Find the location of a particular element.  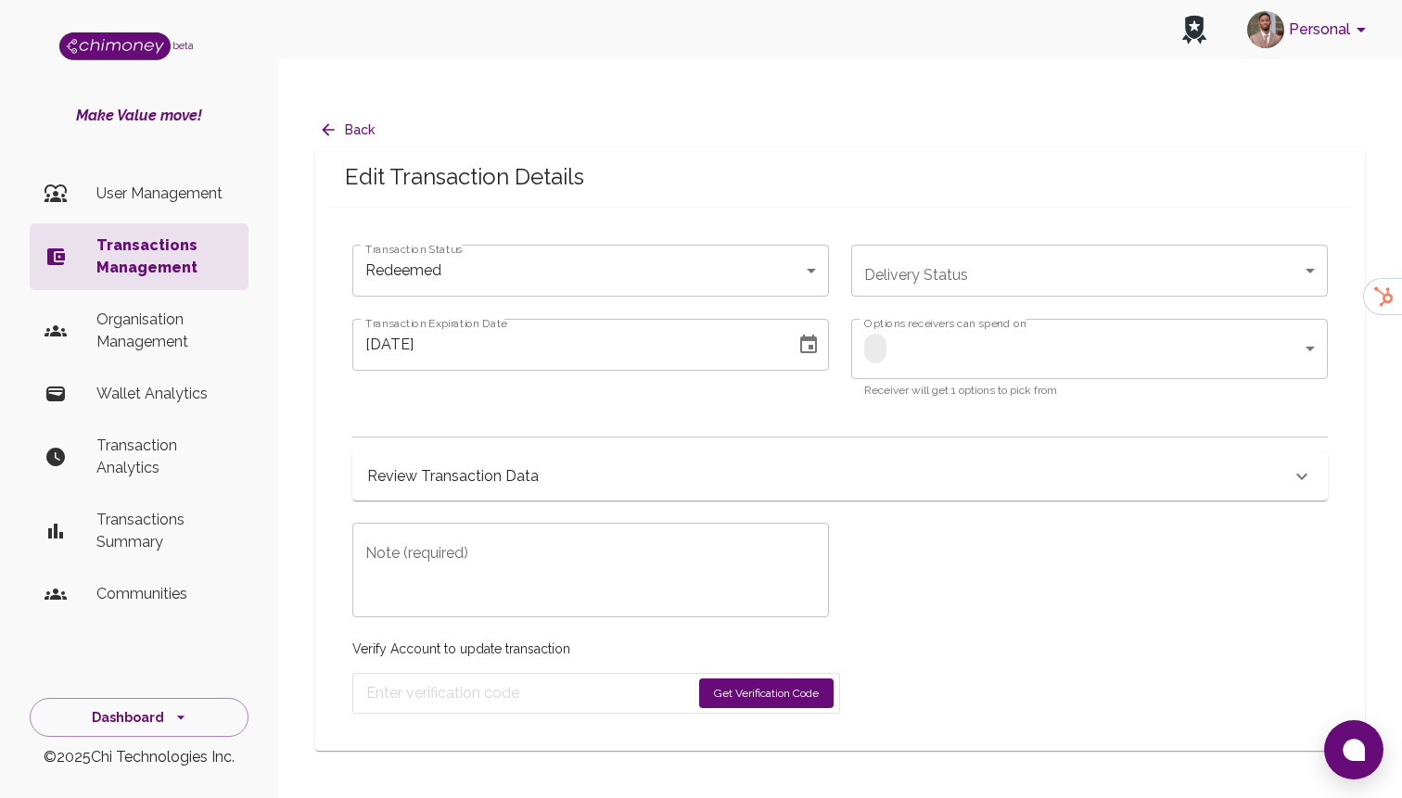

div: Review Transaction Data is located at coordinates (840, 476).